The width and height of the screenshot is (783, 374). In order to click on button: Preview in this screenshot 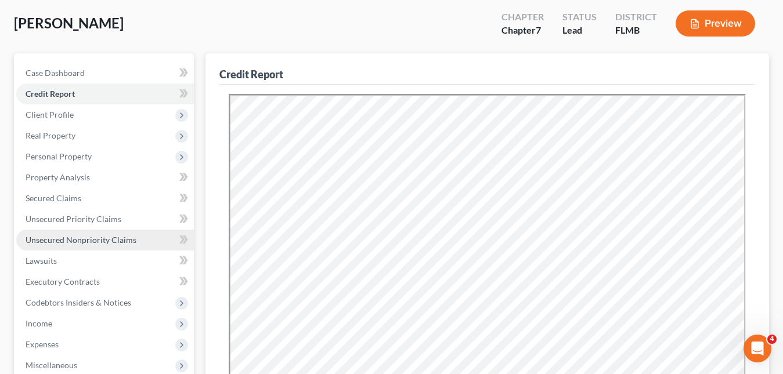, I will do `click(715, 23)`.